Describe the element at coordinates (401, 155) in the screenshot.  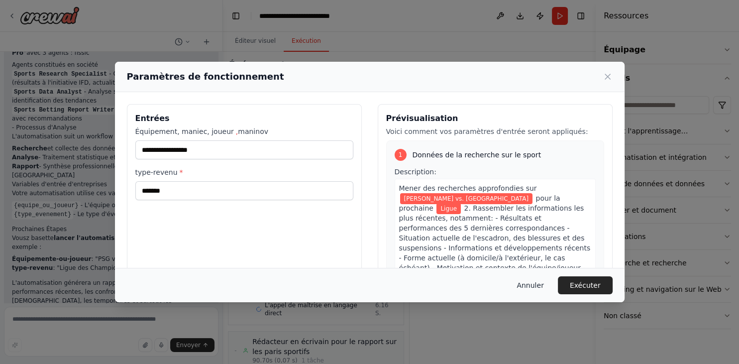
I see `div: 1` at that location.